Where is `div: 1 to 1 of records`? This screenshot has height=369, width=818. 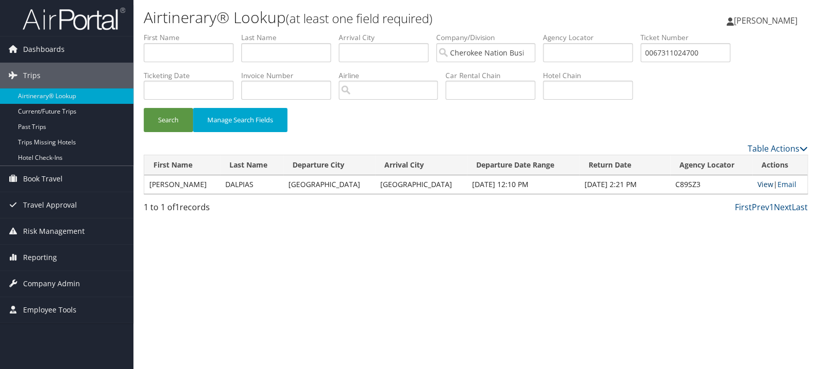 div: 1 to 1 of records is located at coordinates (221, 209).